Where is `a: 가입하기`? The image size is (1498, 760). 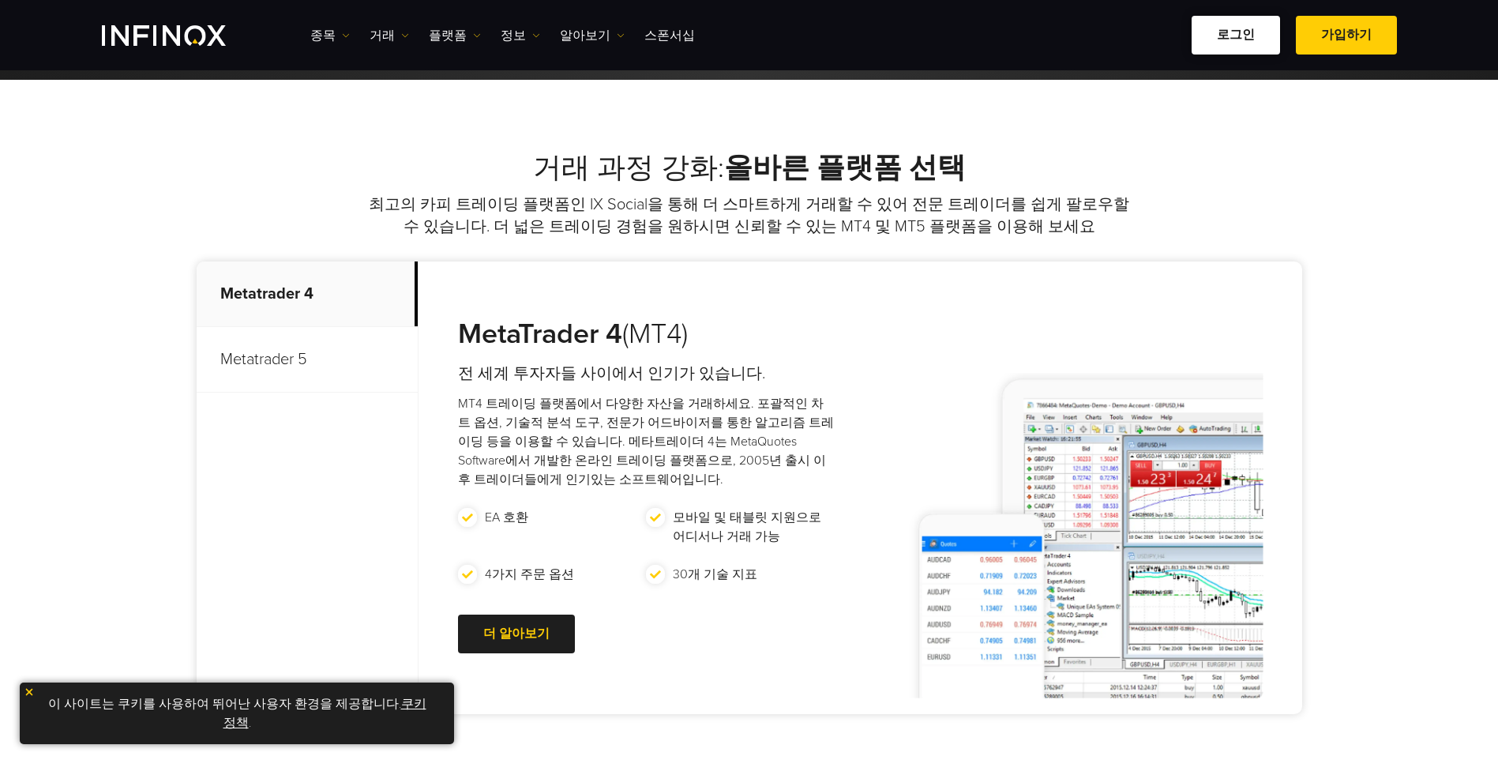
a: 가입하기 is located at coordinates (1346, 35).